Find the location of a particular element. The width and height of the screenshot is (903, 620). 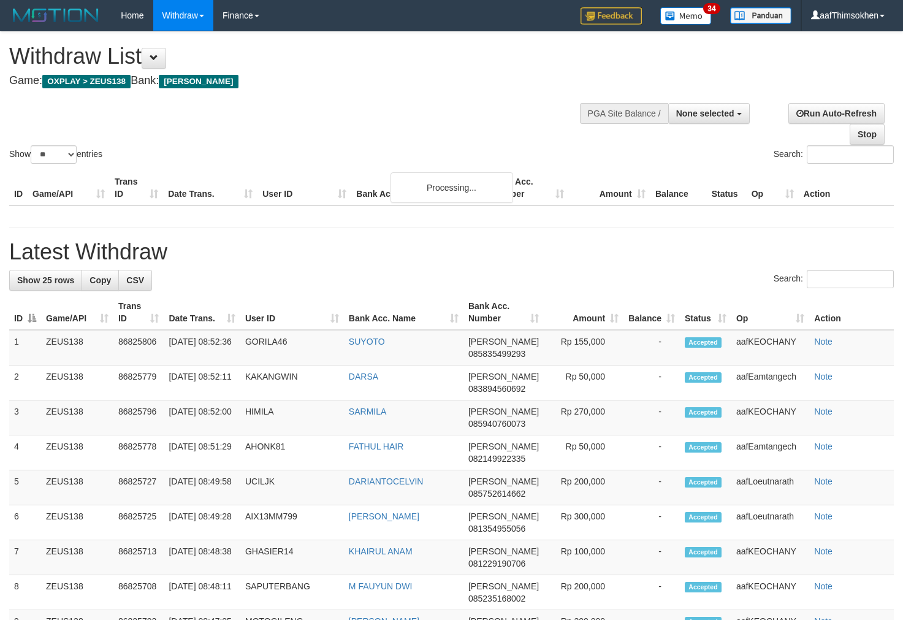

th: Amount is located at coordinates (610, 188).